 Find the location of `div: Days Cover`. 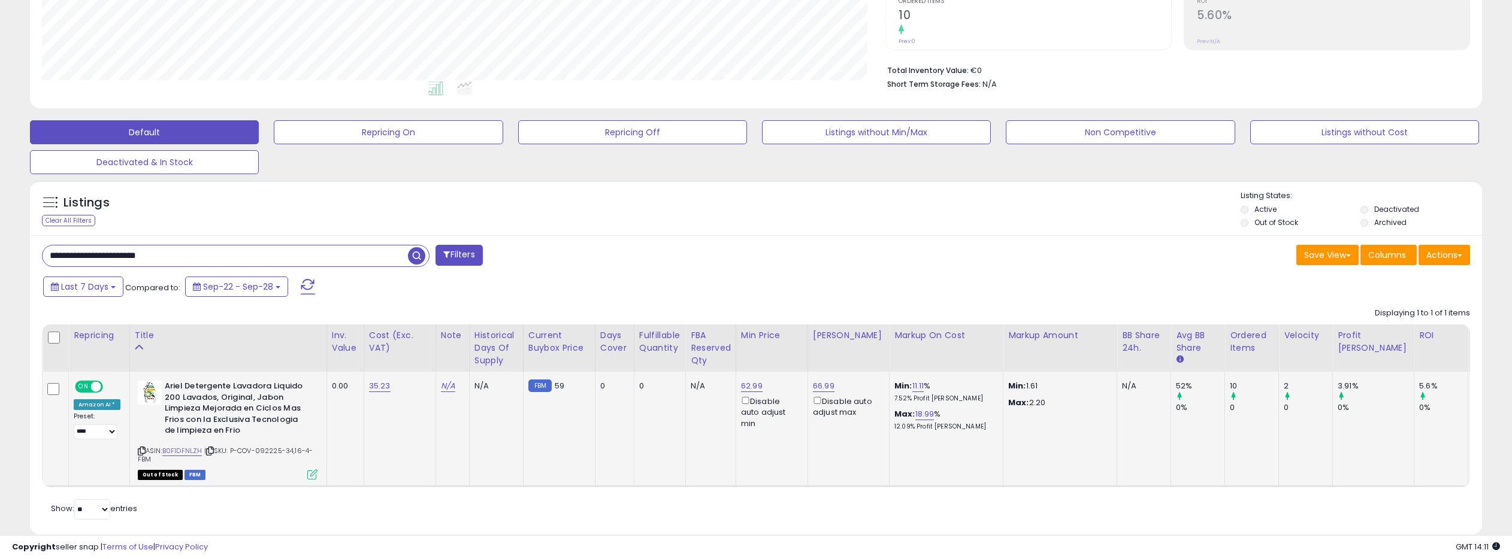

div: Days Cover is located at coordinates (614, 342).